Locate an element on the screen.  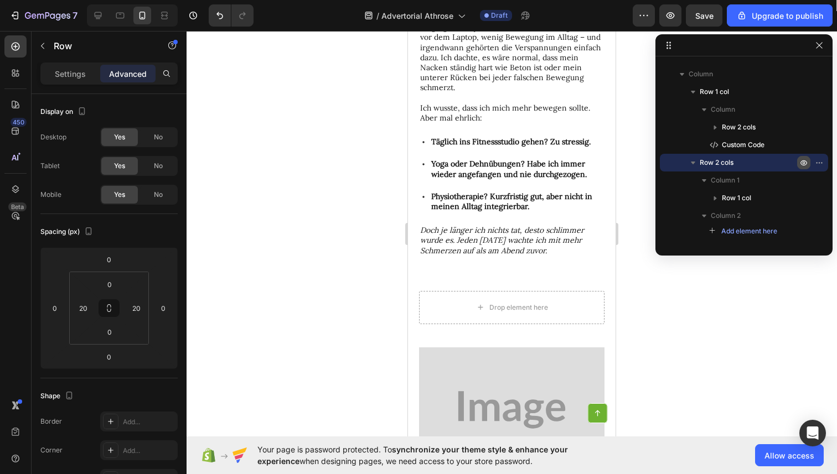
div: Tablet is located at coordinates (50, 166).